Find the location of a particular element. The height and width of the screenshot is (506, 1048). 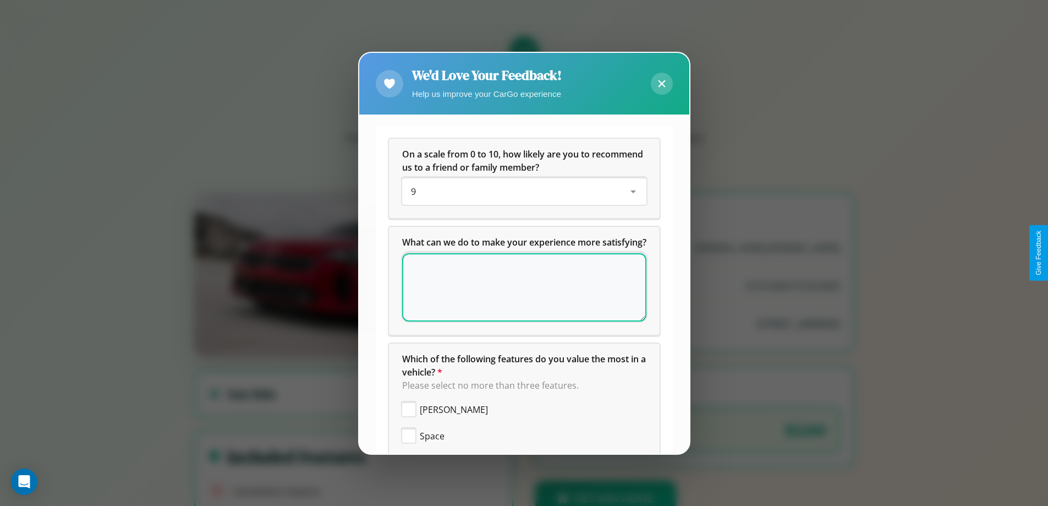

span: On a scale from 0 to 10, how likely are you to recommend us to a friend or family member? is located at coordinates (524, 161).